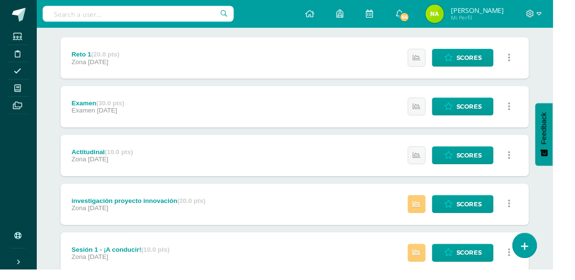  What do you see at coordinates (566, 140) in the screenshot?
I see `button: Feedback - Mostrar encuesta` at bounding box center [566, 140].